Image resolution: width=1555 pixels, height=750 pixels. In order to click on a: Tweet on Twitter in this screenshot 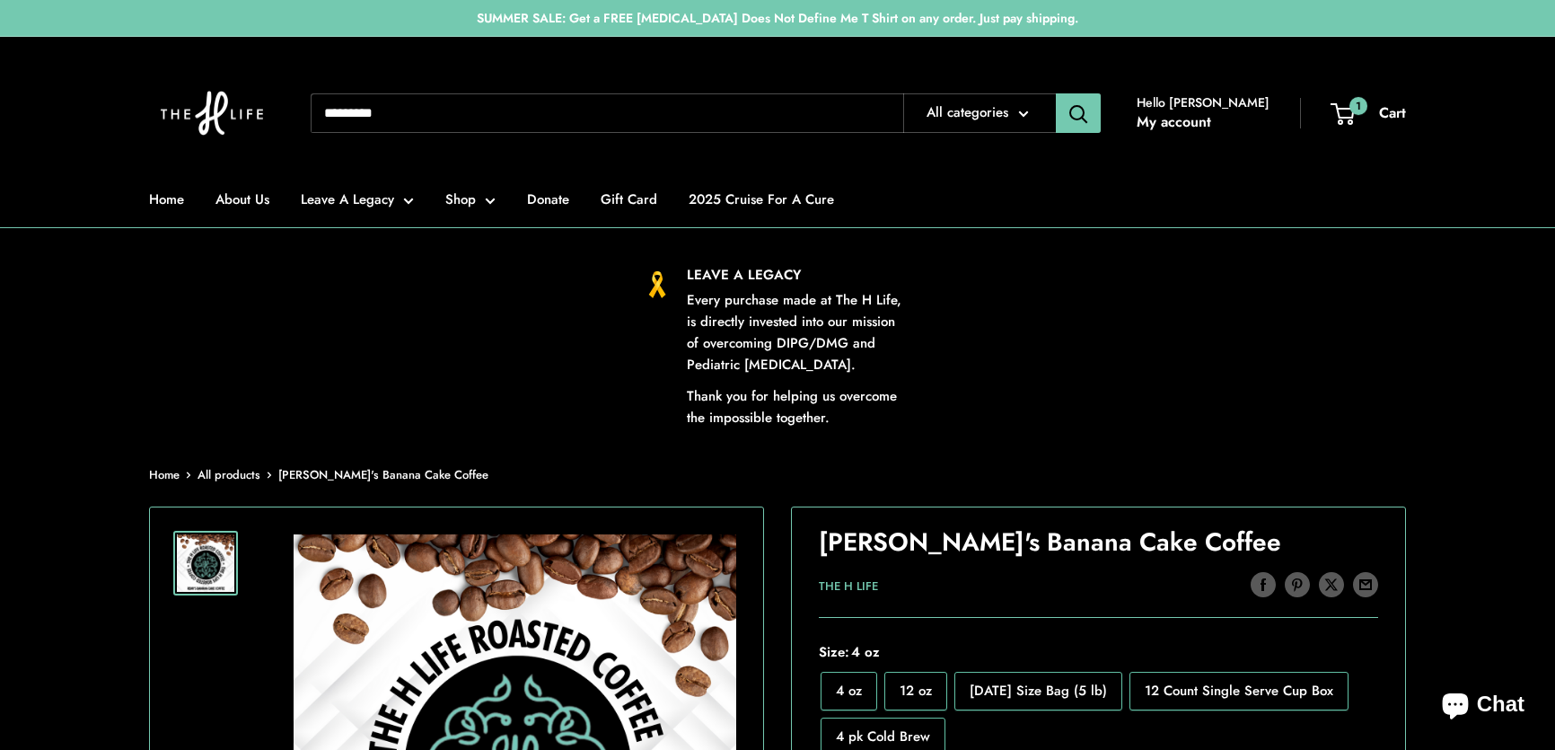, I will do `click(1332, 585)`.